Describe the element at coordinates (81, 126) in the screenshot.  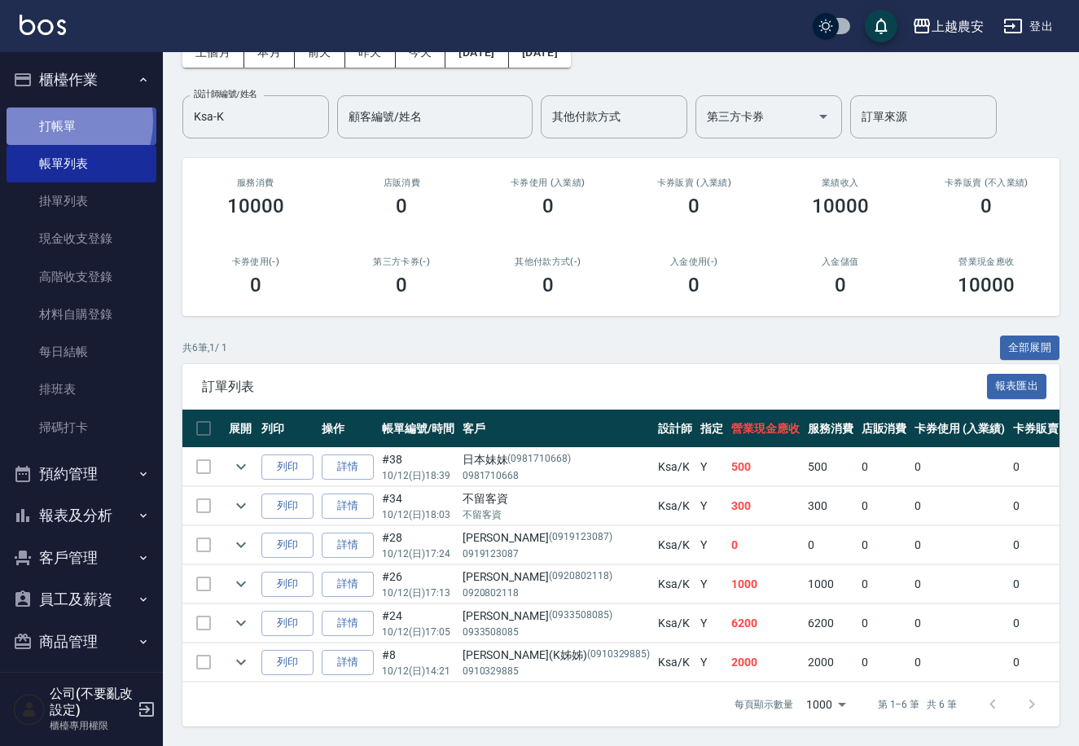
I see `a: 打帳單` at that location.